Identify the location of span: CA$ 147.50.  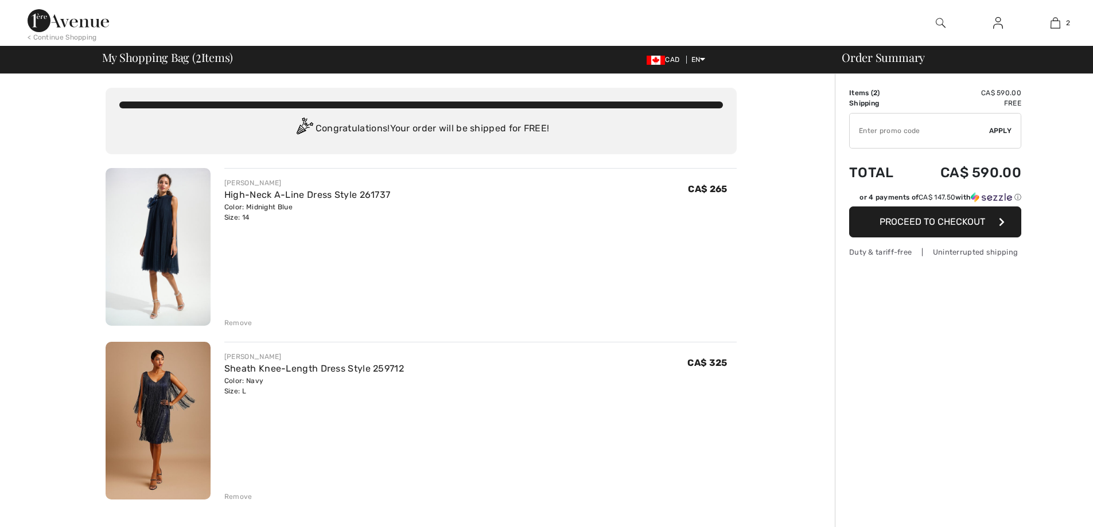
(937, 197).